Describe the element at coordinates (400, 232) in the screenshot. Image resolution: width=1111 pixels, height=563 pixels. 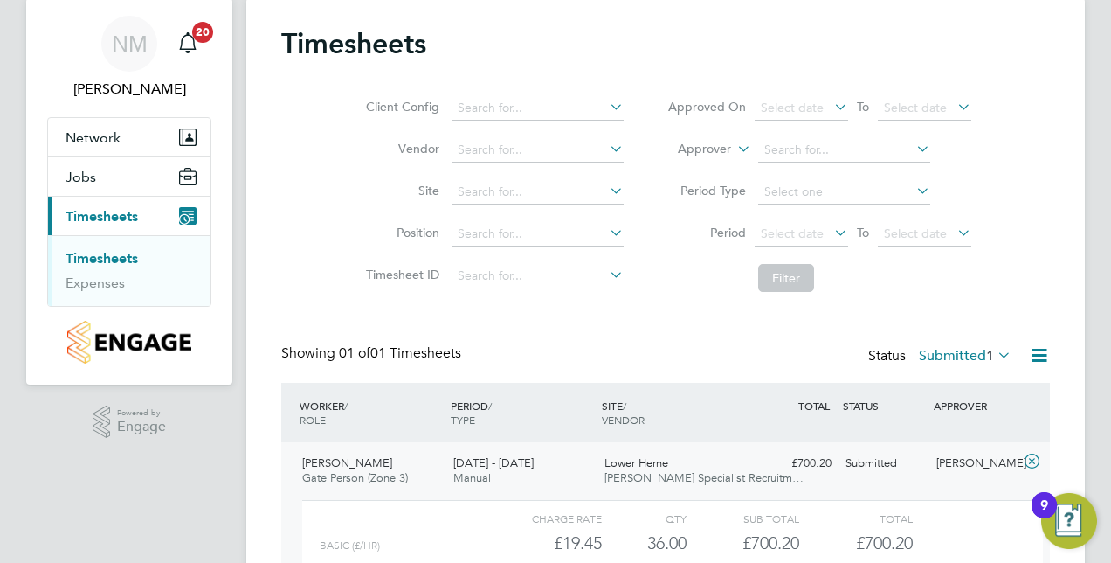
I see `label: Position` at that location.